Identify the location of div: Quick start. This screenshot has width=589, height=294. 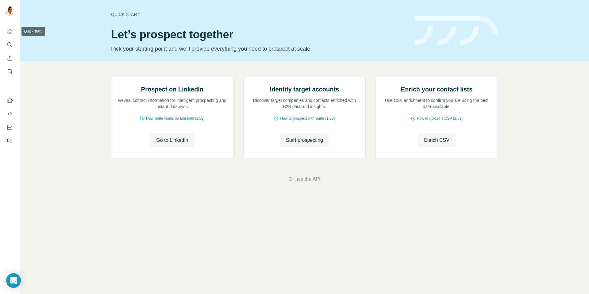
(259, 14).